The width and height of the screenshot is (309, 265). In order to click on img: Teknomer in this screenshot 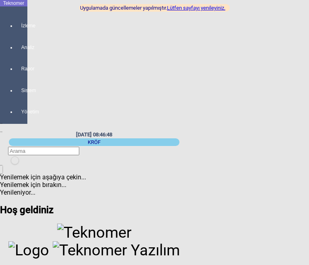, I will do `click(94, 233)`.